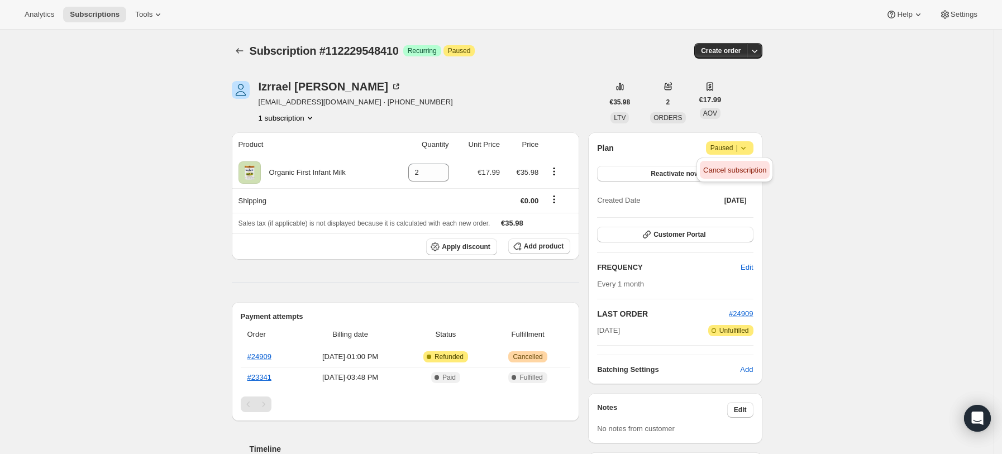 Image resolution: width=1002 pixels, height=454 pixels. Describe the element at coordinates (619, 118) in the screenshot. I see `span: LTV` at that location.